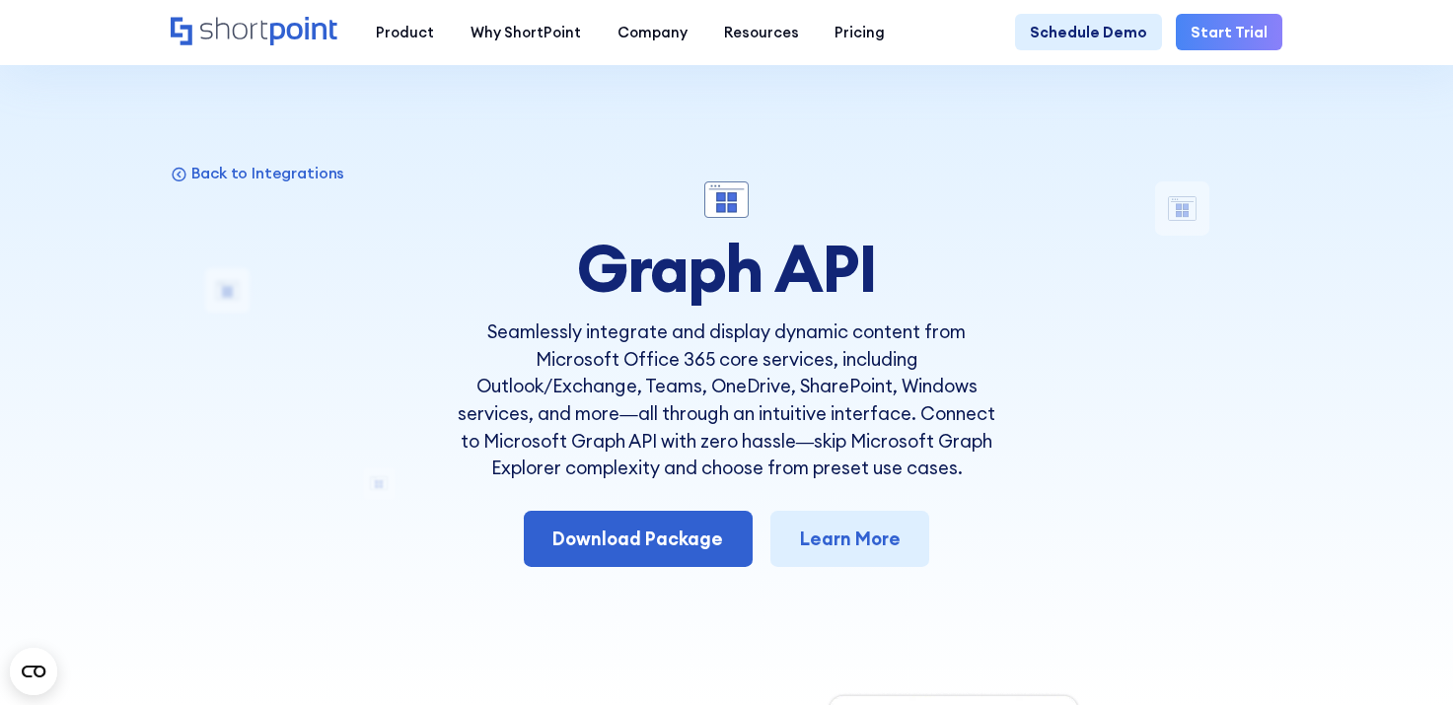 This screenshot has width=1453, height=705. I want to click on div: Resources, so click(761, 33).